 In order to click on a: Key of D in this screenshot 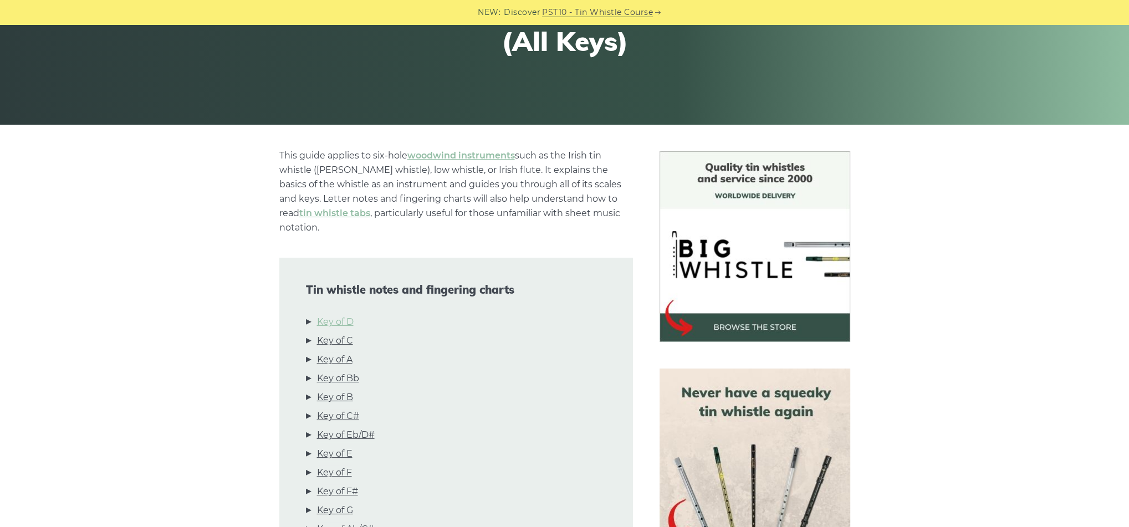, I will do `click(335, 322)`.